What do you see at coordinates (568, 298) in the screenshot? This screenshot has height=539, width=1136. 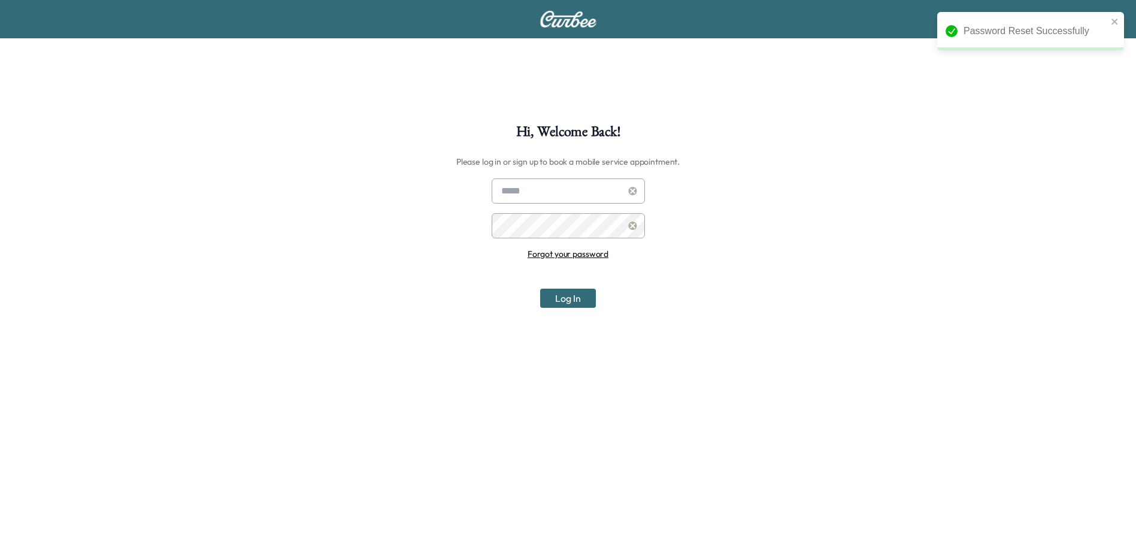 I see `button: Log In` at bounding box center [568, 298].